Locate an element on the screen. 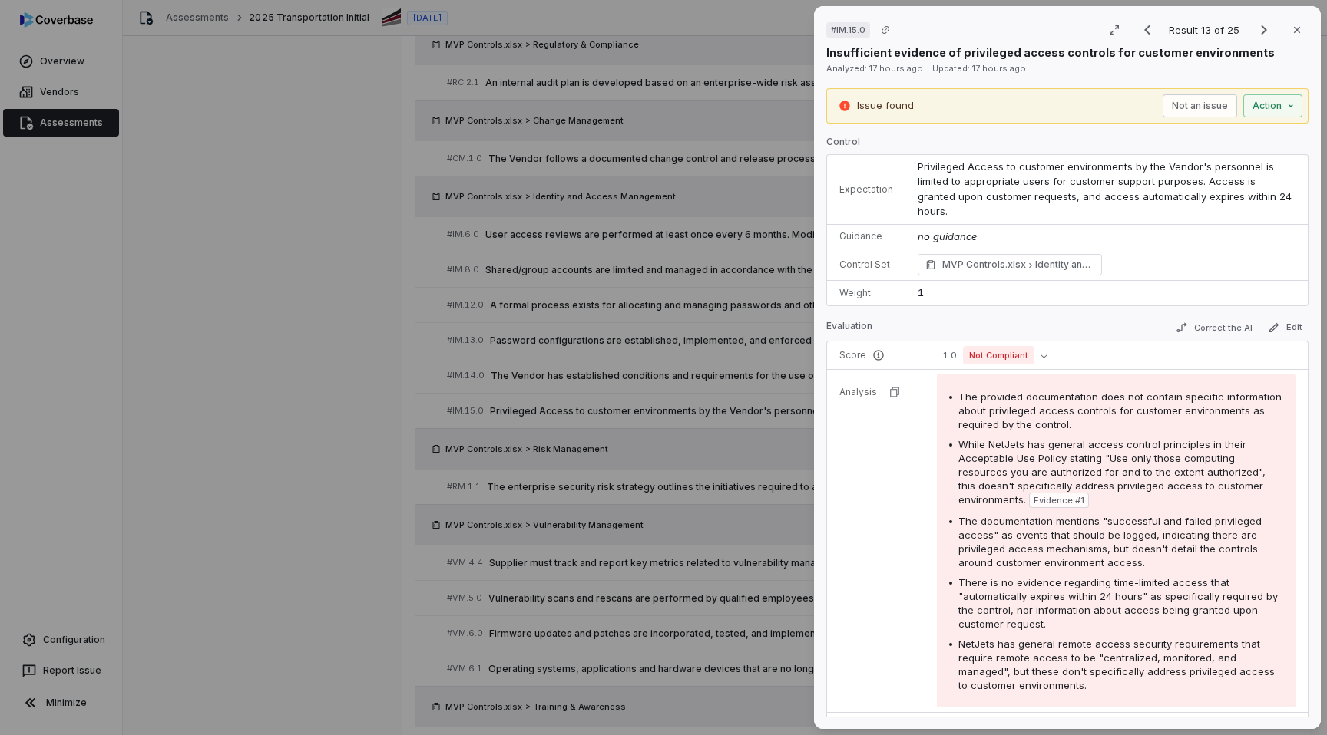 Image resolution: width=1327 pixels, height=735 pixels. span: 1 is located at coordinates (920, 292).